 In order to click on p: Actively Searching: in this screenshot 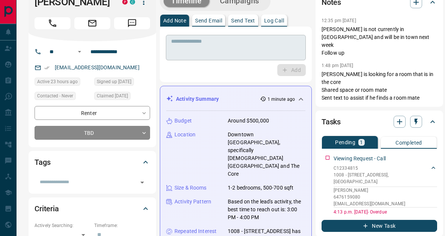, I will do `click(62, 226)`.